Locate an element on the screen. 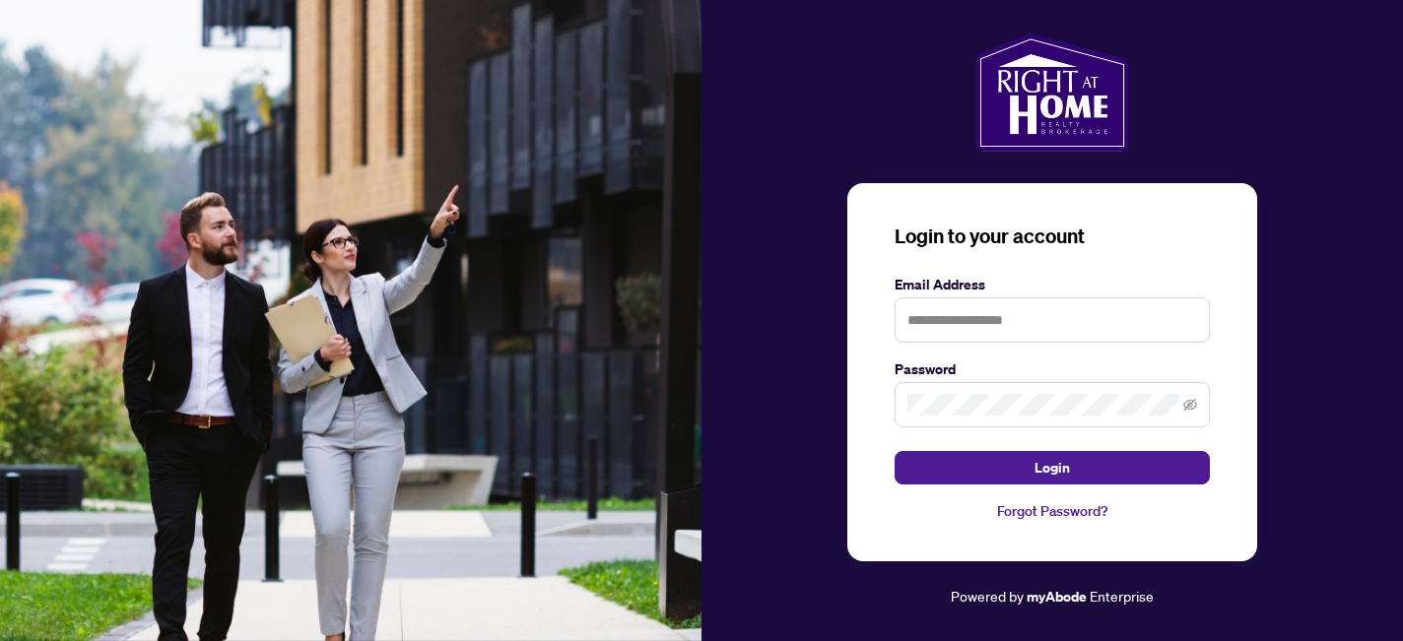 The image size is (1403, 641). span: Enterprise is located at coordinates (1121, 596).